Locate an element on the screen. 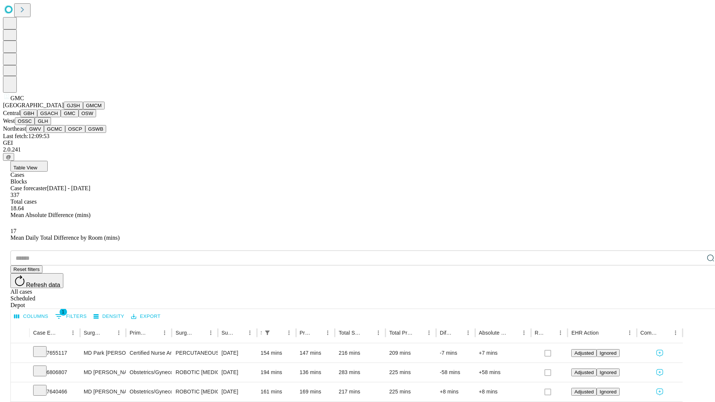 The width and height of the screenshot is (715, 402). div: EHR Action is located at coordinates (585, 333).